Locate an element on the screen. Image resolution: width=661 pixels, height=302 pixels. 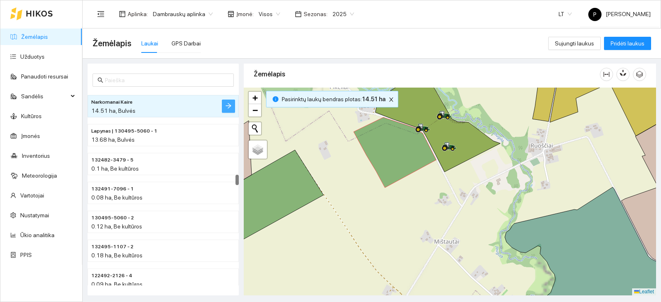
span: 132482-3479 - 5 is located at coordinates (112, 160).